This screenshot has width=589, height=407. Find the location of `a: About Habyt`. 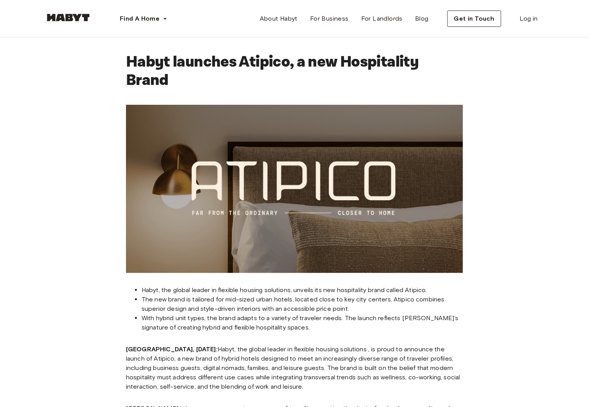

a: About Habyt is located at coordinates (278, 19).